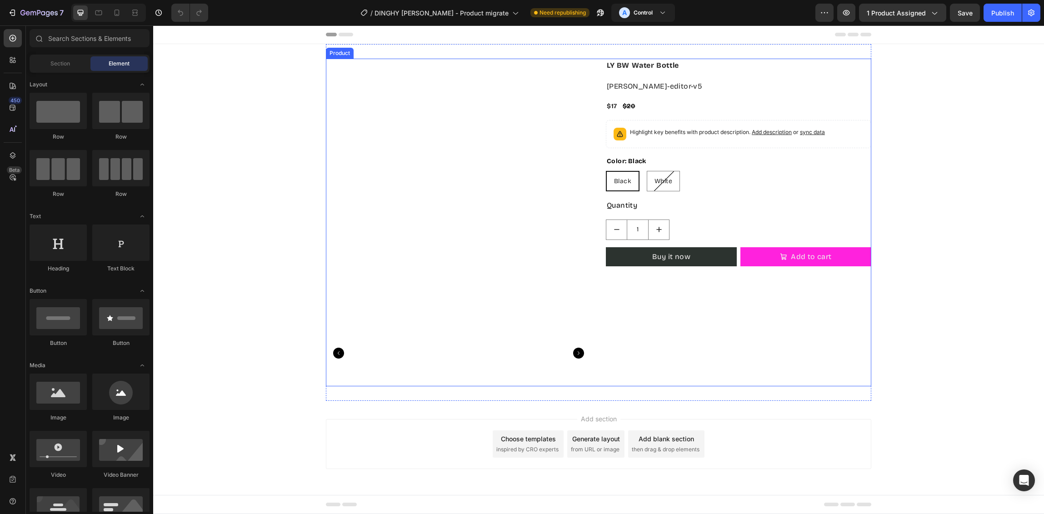  What do you see at coordinates (484, 204) in the screenshot?
I see `input: quantity` at bounding box center [484, 204].